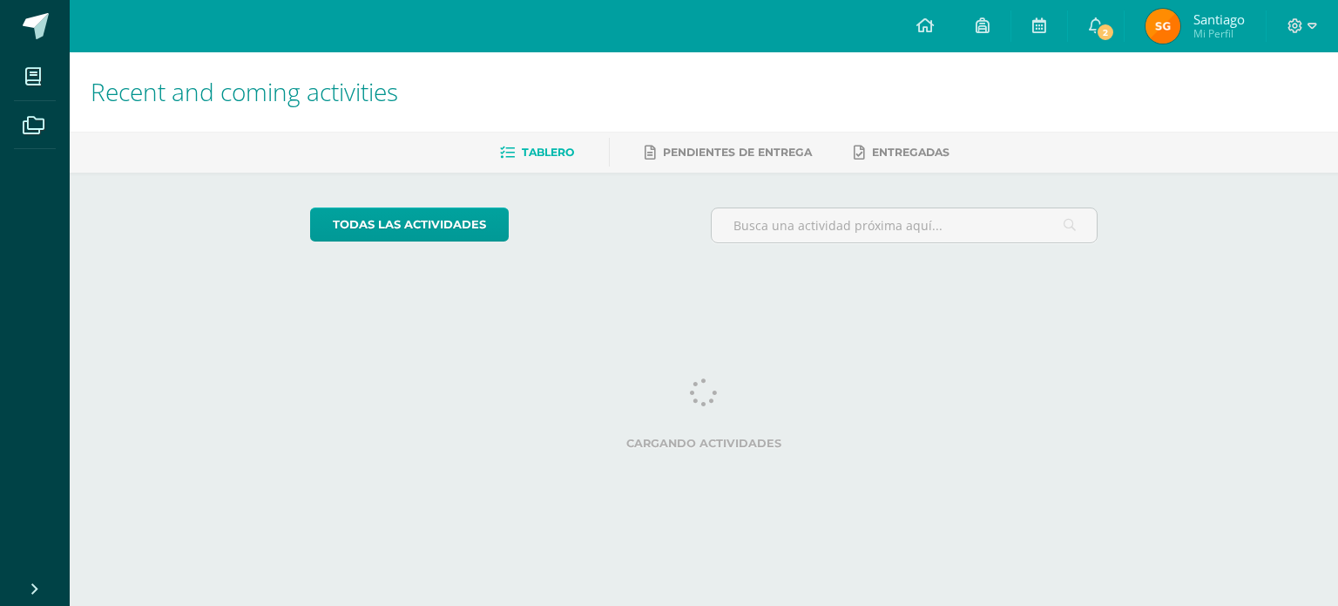 The width and height of the screenshot is (1338, 606). Describe the element at coordinates (1163, 26) in the screenshot. I see `img: 171acdde0336b7ec424173dcc9a5cf34.png` at that location.